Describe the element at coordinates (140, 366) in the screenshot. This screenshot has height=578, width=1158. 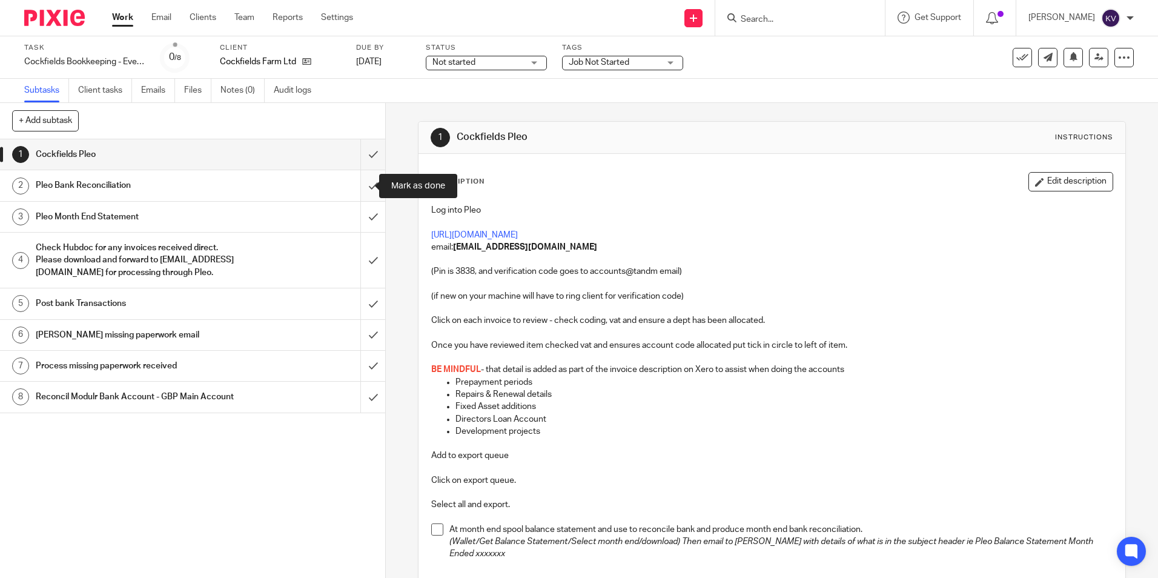
I see `h1: Process missing paperwork received` at that location.